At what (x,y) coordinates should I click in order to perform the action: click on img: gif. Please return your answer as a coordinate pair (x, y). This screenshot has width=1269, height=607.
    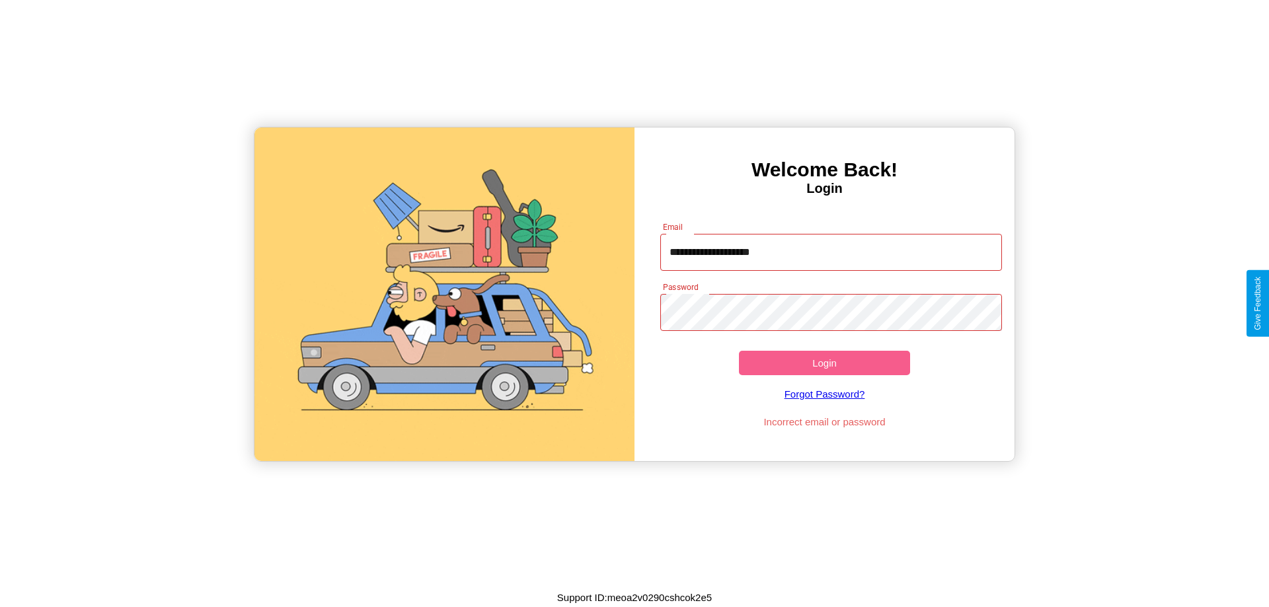
    Looking at the image, I should click on (444, 294).